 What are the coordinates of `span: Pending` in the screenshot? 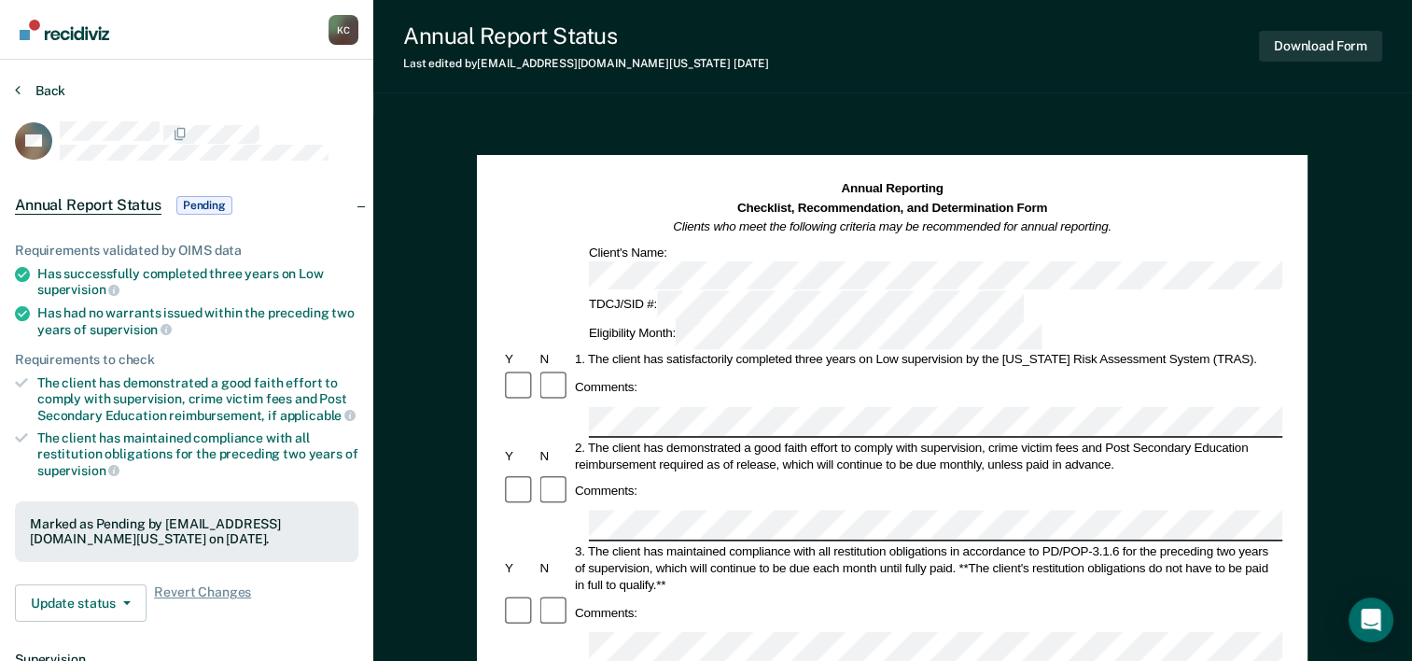 It's located at (204, 205).